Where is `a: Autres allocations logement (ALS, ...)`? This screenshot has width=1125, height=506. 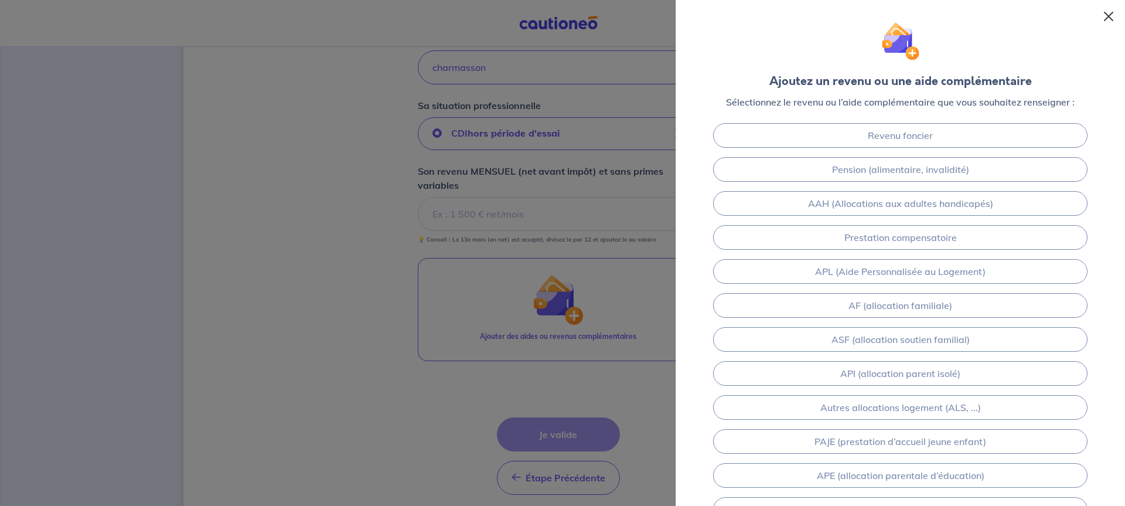 a: Autres allocations logement (ALS, ...) is located at coordinates (900, 407).